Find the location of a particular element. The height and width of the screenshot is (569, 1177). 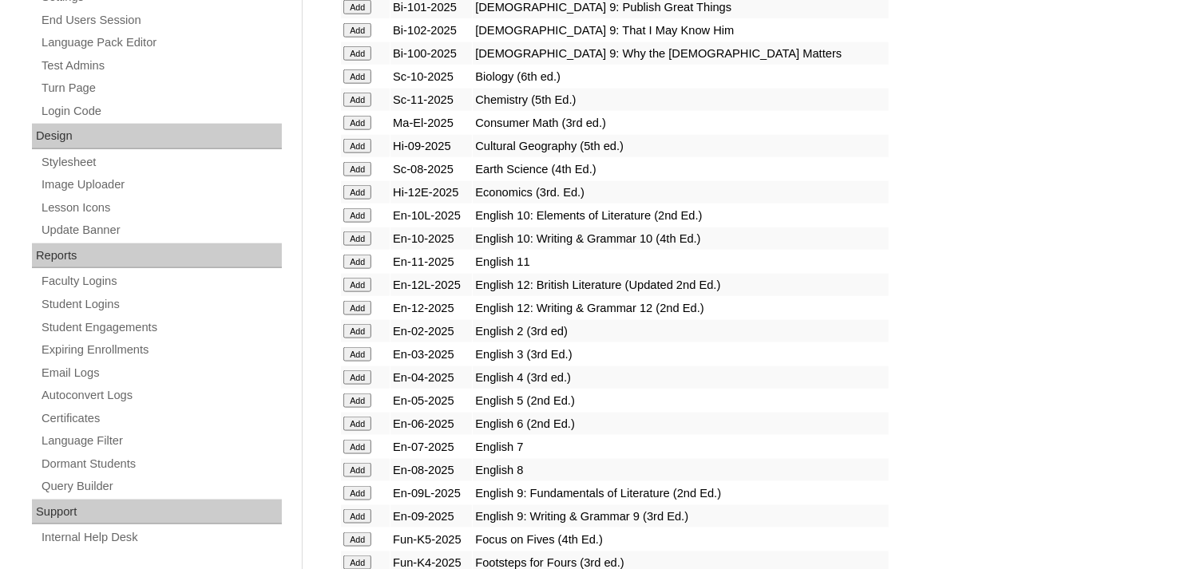

div: Design is located at coordinates (157, 137).